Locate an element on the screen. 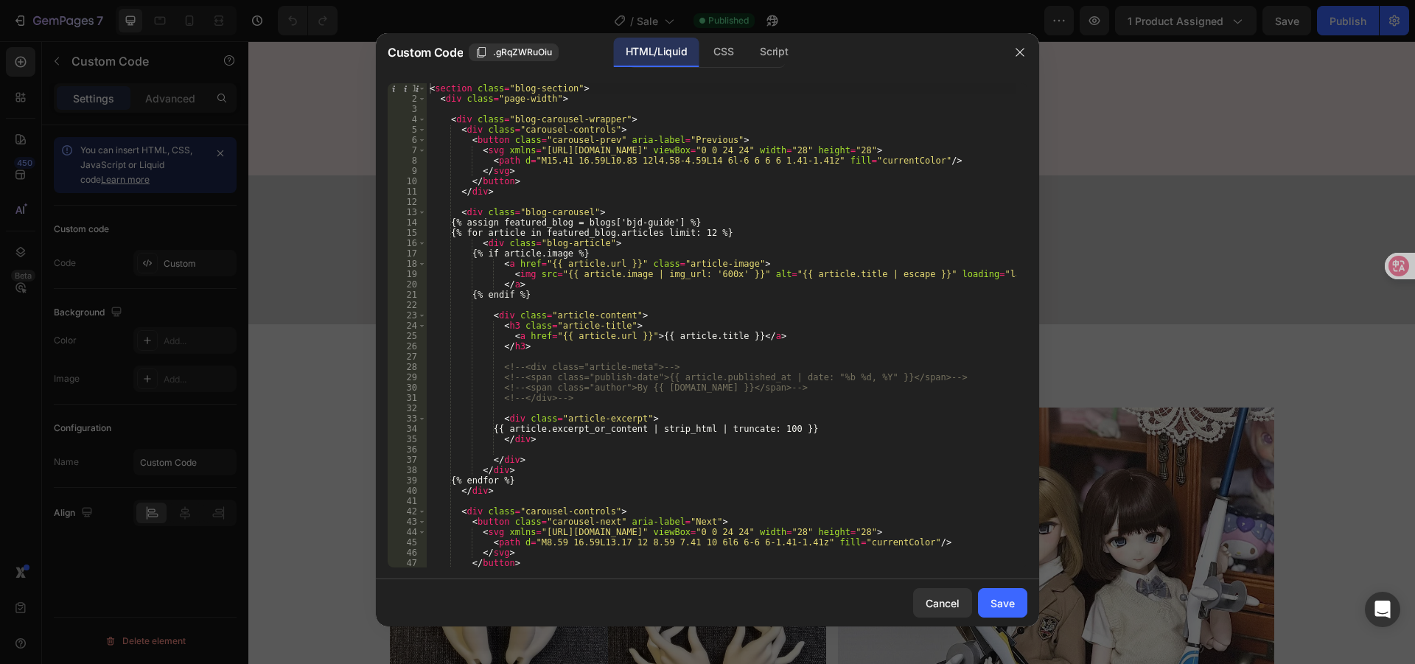  div: 34 is located at coordinates (407, 429).